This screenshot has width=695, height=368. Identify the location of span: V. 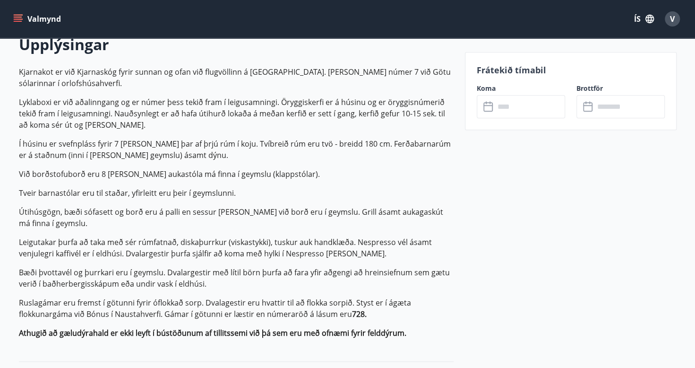
(672, 19).